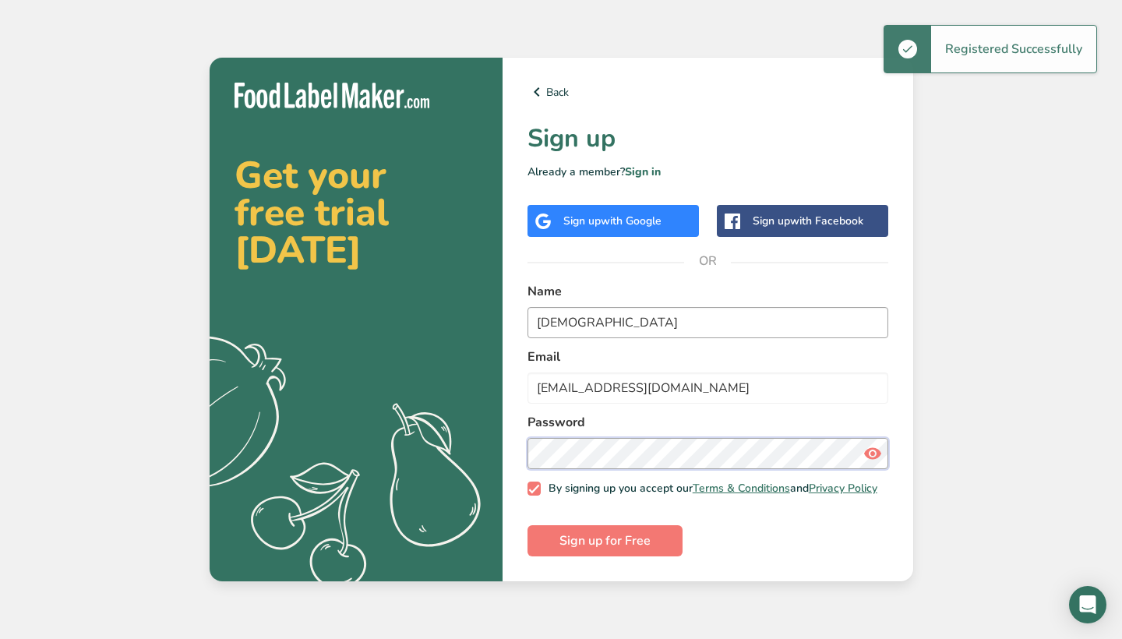 This screenshot has height=639, width=1122. I want to click on span: with Facebook, so click(827, 221).